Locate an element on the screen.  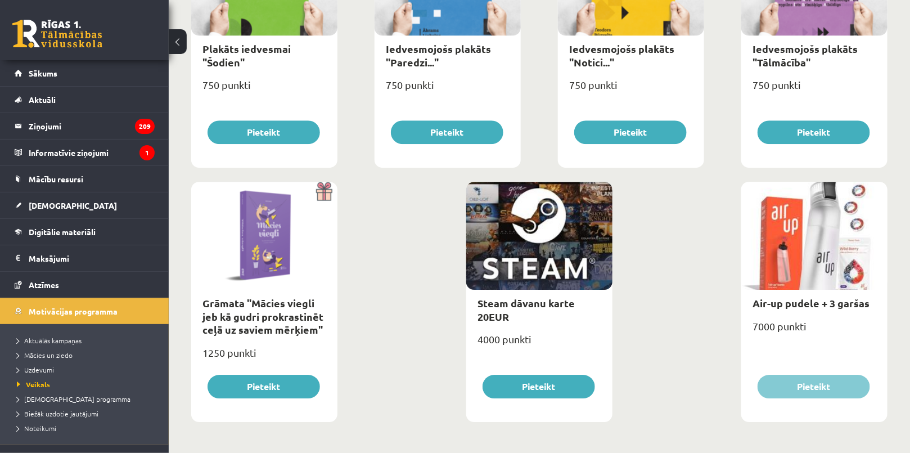
a: Maksājumi is located at coordinates (84, 258).